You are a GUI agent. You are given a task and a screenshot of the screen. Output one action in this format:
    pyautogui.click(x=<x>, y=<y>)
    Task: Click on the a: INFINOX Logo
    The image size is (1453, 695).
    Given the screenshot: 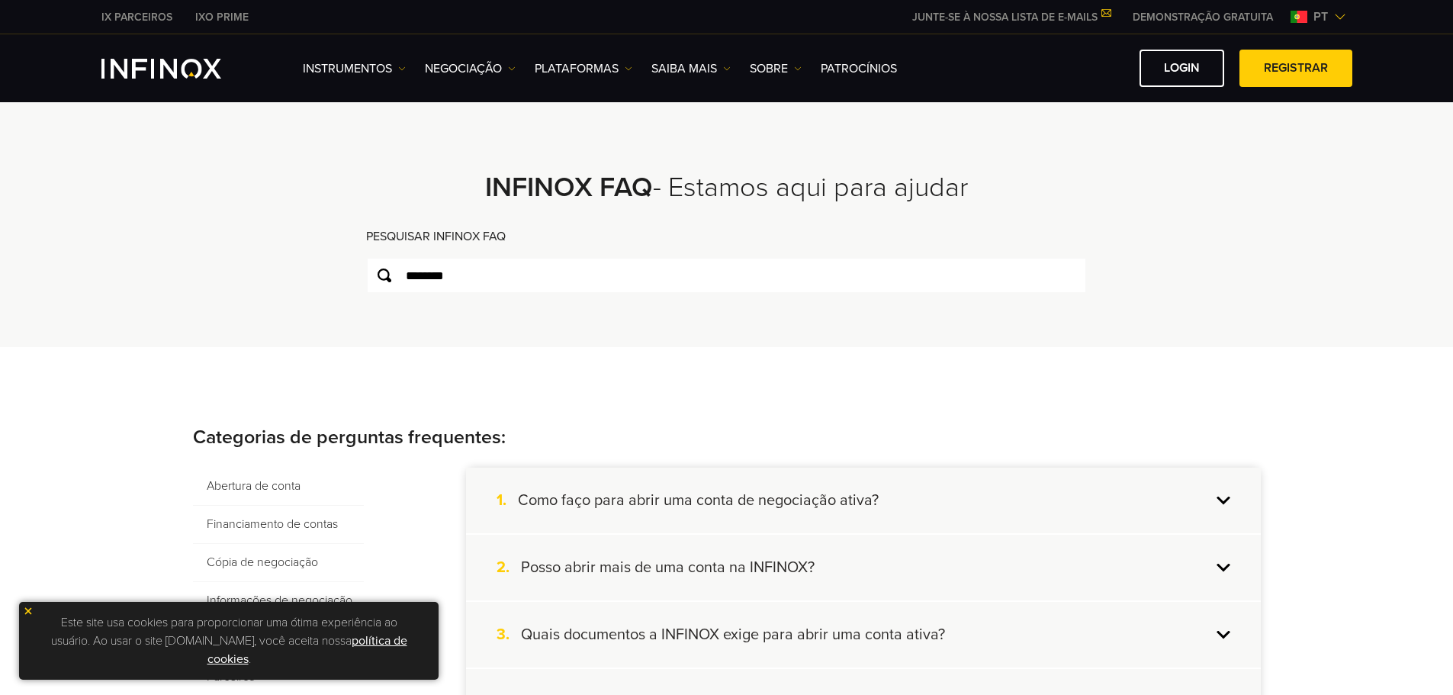 What is the action you would take?
    pyautogui.click(x=179, y=69)
    